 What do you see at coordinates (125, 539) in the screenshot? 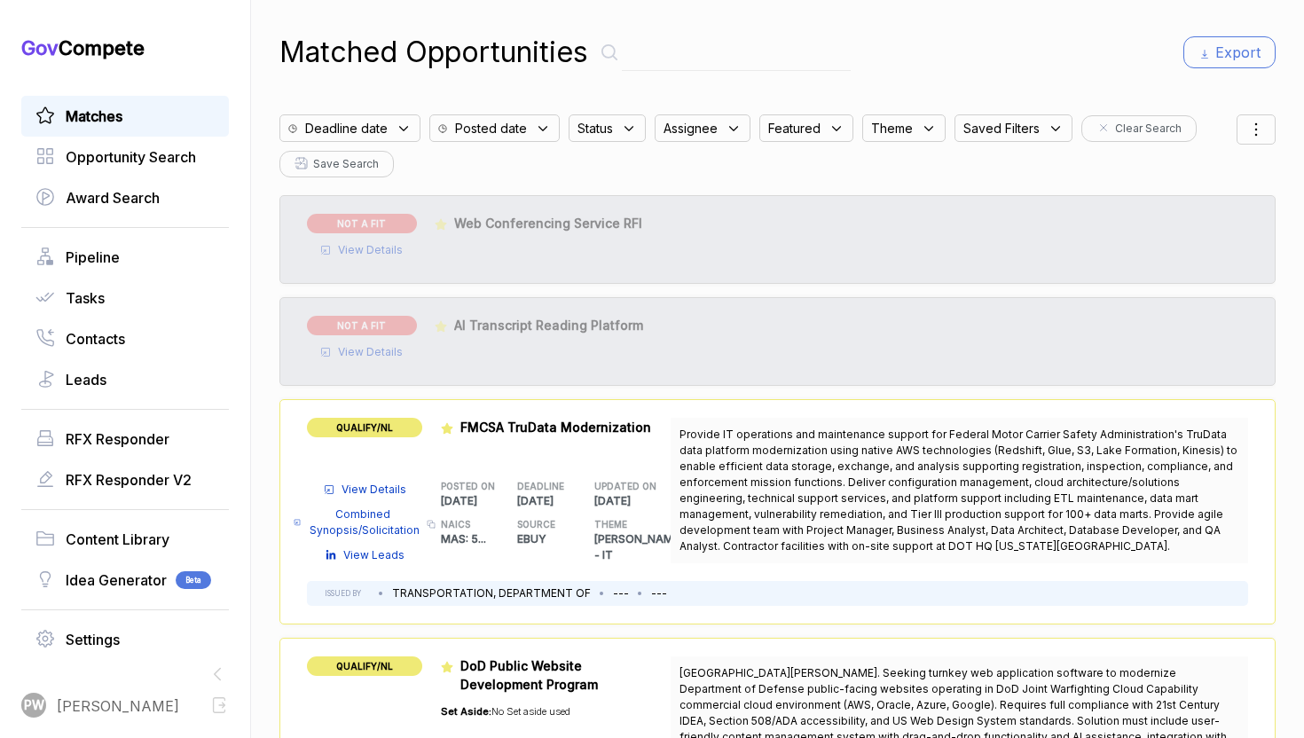
I see `a: Content Library` at bounding box center [125, 539].